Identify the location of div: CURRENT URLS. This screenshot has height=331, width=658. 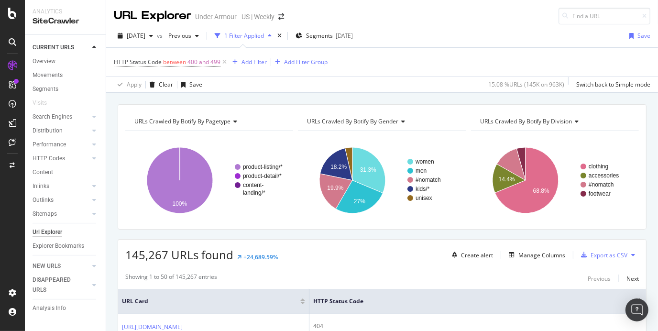
(53, 47).